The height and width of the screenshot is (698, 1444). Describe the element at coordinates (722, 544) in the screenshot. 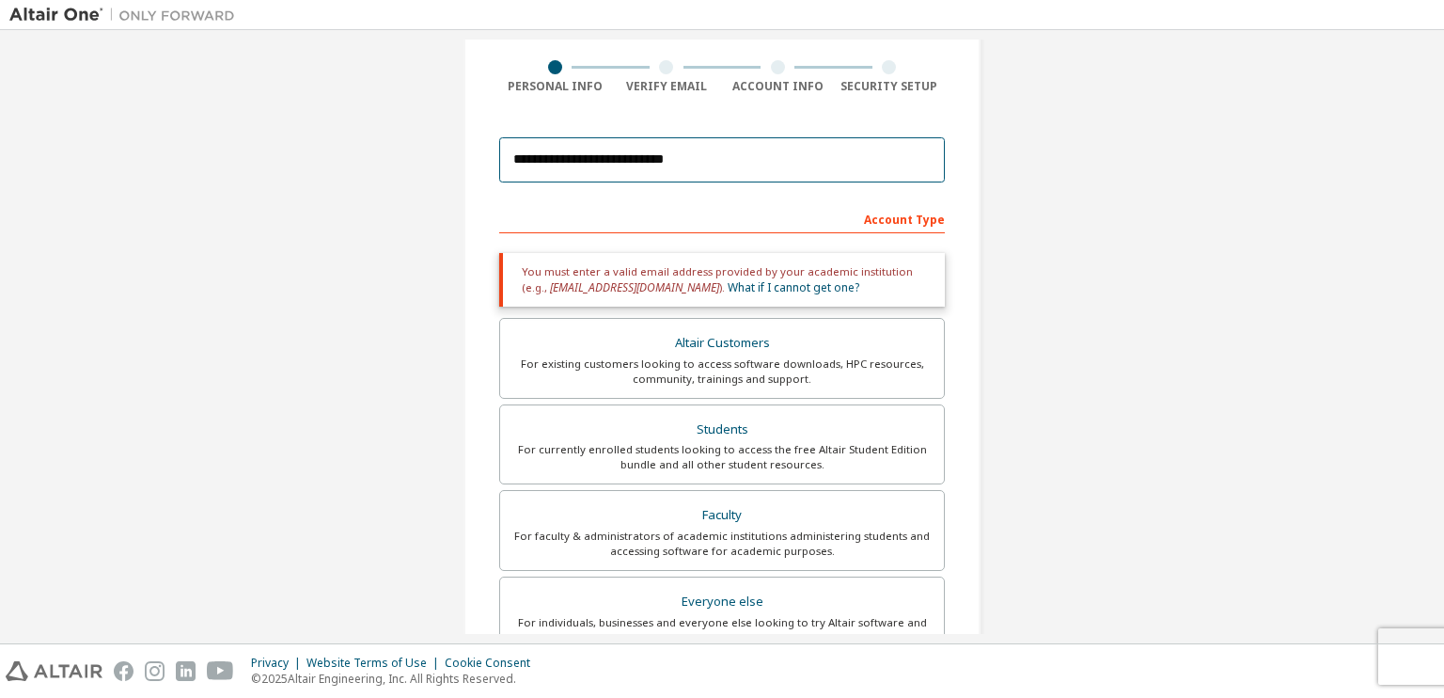

I see `div: For faculty & administrators of academic institutions administering students and accessing softwa...` at that location.